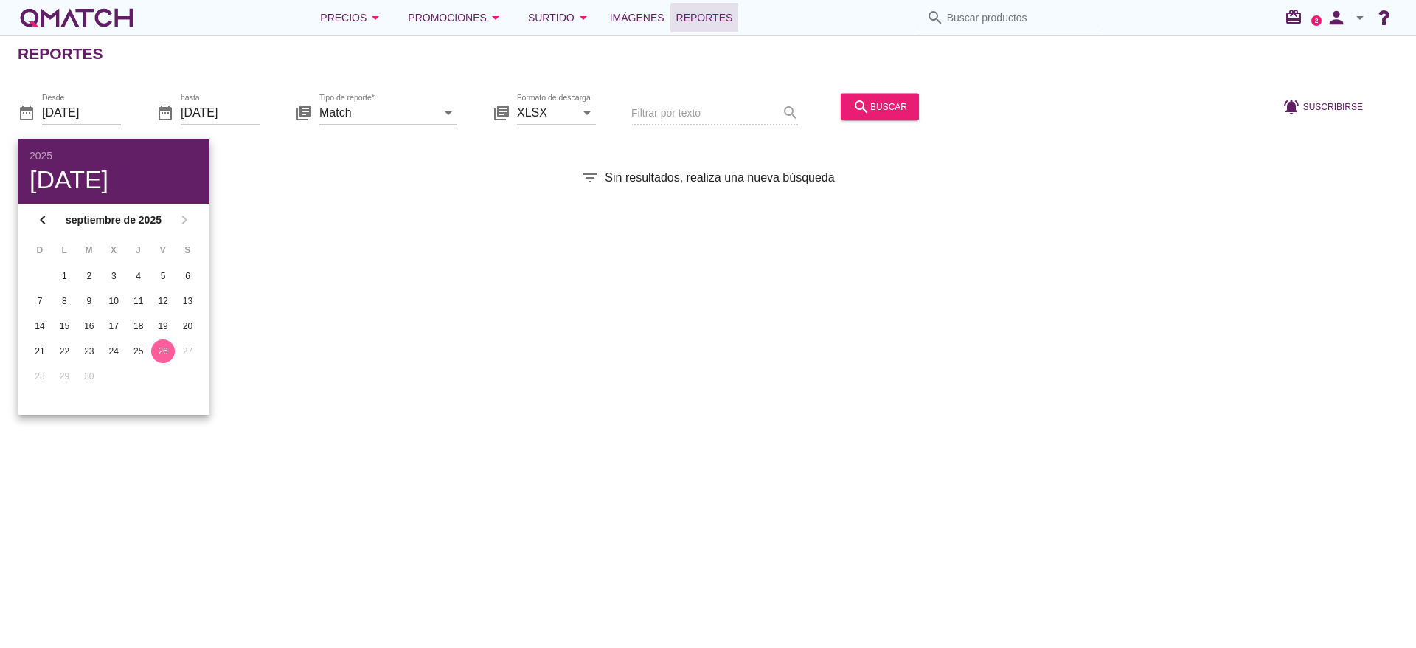 The image size is (1416, 648). What do you see at coordinates (163, 326) in the screenshot?
I see `div: 19` at bounding box center [163, 326].